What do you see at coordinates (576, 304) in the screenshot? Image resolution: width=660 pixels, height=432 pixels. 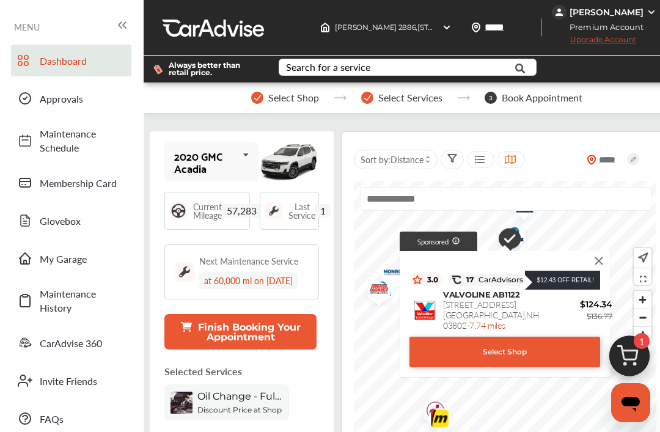 I see `span: $124.34` at bounding box center [576, 304].